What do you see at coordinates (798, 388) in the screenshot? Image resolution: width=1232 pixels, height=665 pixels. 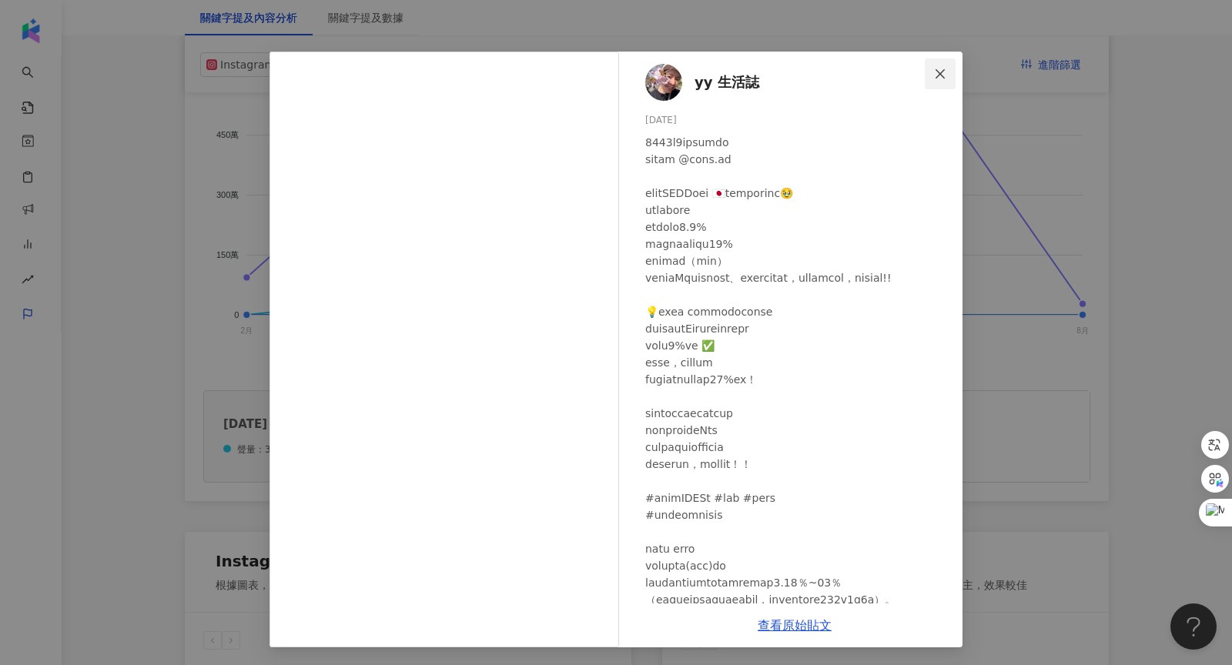 I see `div: 8443l9ipsumdo sitam @cons.ad elitSEDDoei 🇯🇵temporinc🥹 utlabore etdolo8.9% magnaaliqu19% enimad（mi...` at bounding box center [798, 388].